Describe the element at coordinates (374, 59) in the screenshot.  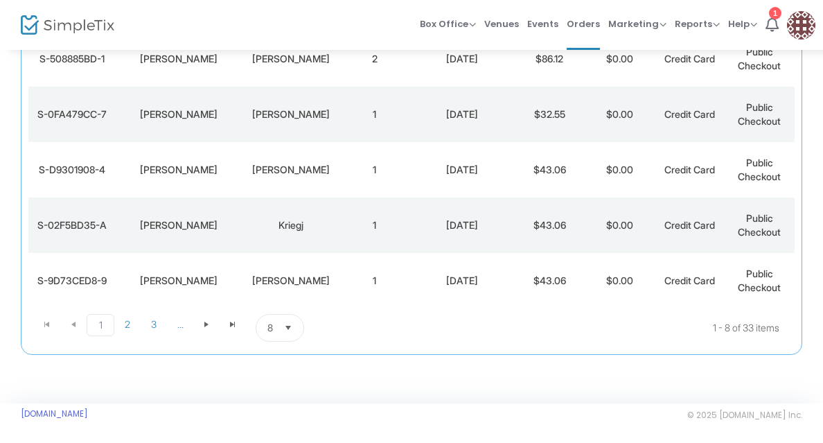
I see `td: 2` at that location.